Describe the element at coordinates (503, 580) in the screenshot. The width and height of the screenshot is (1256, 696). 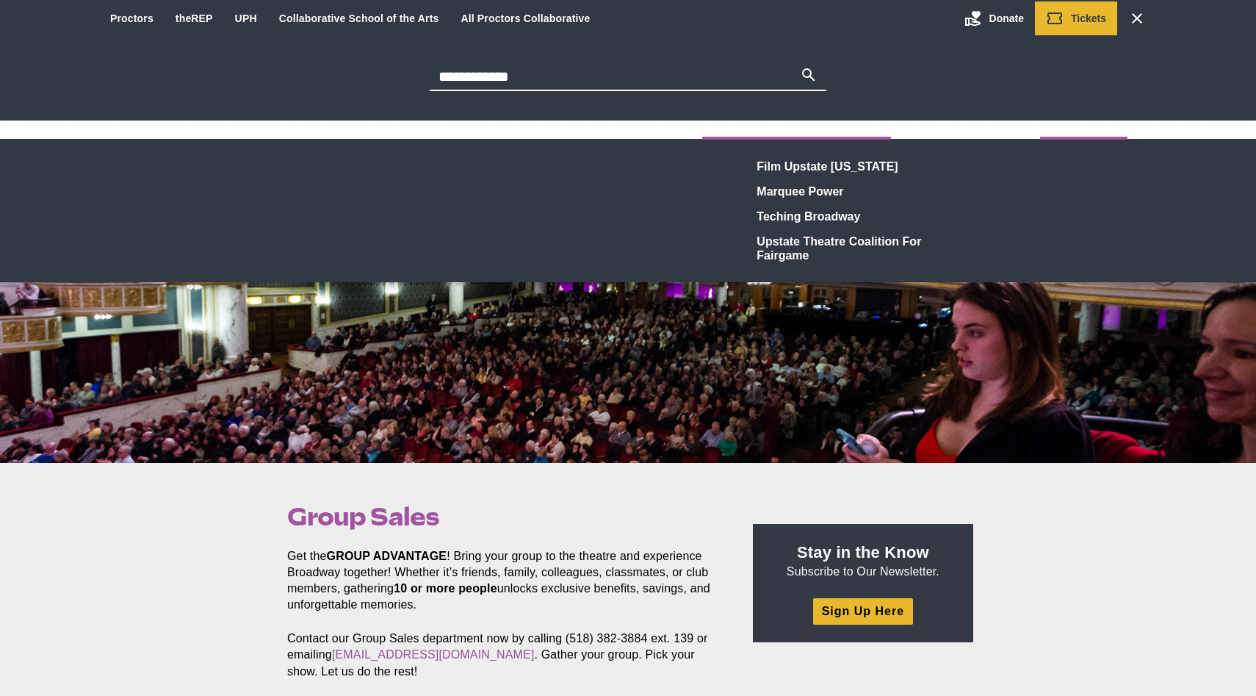
I see `p: Get the ! Bring your group to the theatre and experience Broadway together! Whether it’s friends,...` at that location.